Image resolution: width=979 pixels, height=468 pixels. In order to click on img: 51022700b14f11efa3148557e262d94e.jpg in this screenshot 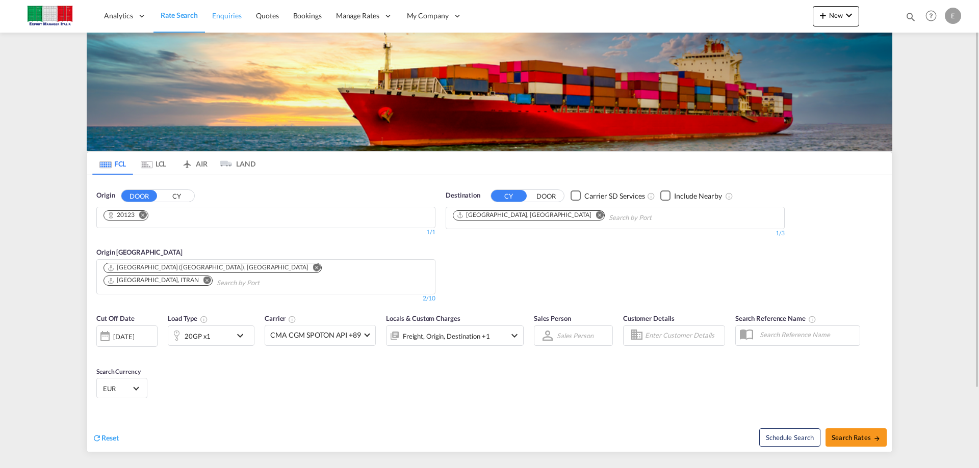, I will do `click(49, 16)`.